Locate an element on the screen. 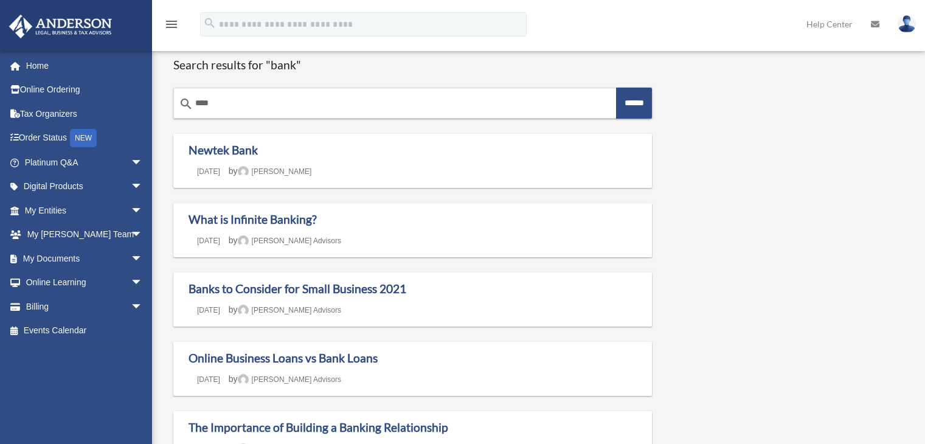 The height and width of the screenshot is (444, 925). h1: Search results for "bank" is located at coordinates (412, 65).